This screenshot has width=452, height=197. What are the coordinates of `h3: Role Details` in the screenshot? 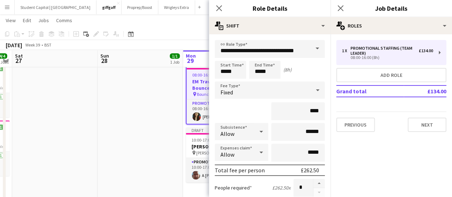 It's located at (270, 8).